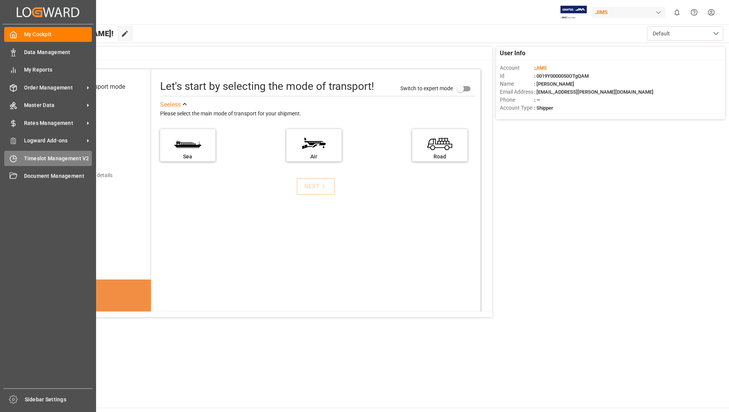 The image size is (729, 412). I want to click on button: open menu, so click(685, 34).